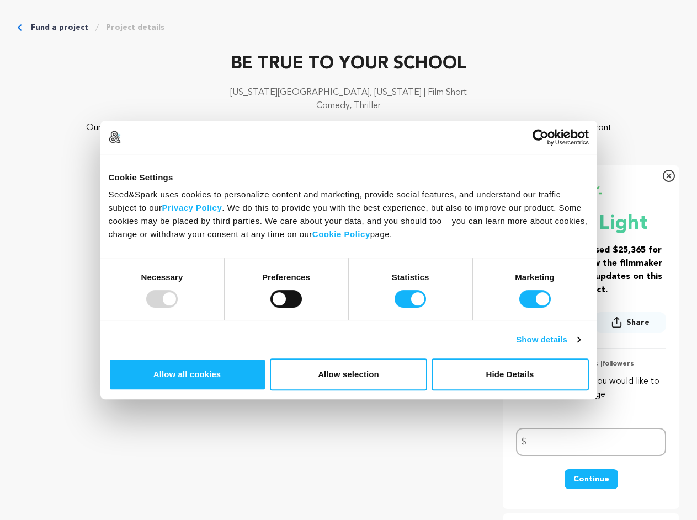  Describe the element at coordinates (348, 375) in the screenshot. I see `button: Allow selection` at that location.